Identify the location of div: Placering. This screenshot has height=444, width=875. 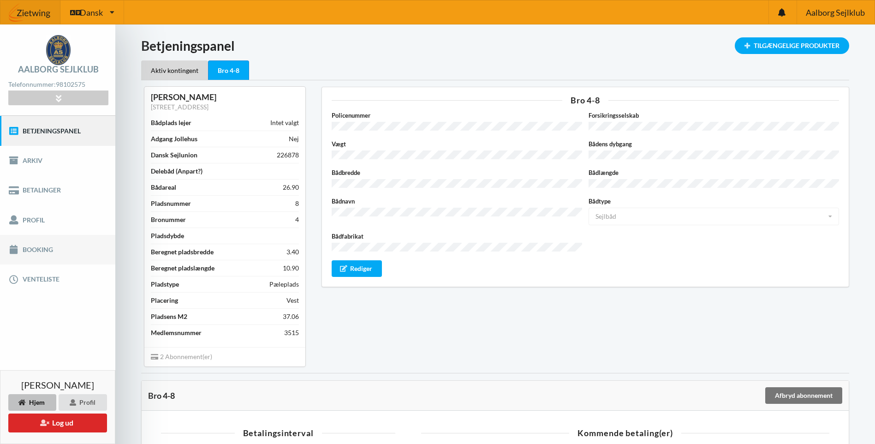
(164, 300).